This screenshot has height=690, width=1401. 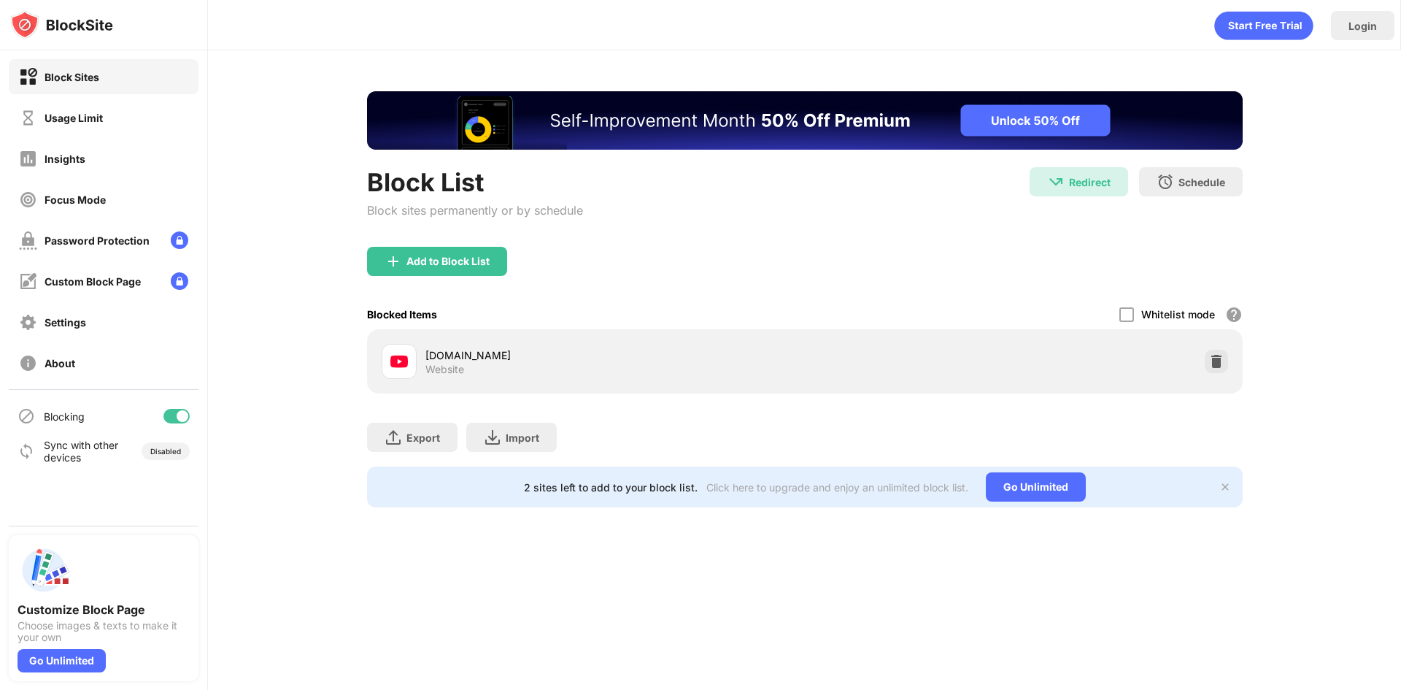 I want to click on div: Login, so click(x=1363, y=26).